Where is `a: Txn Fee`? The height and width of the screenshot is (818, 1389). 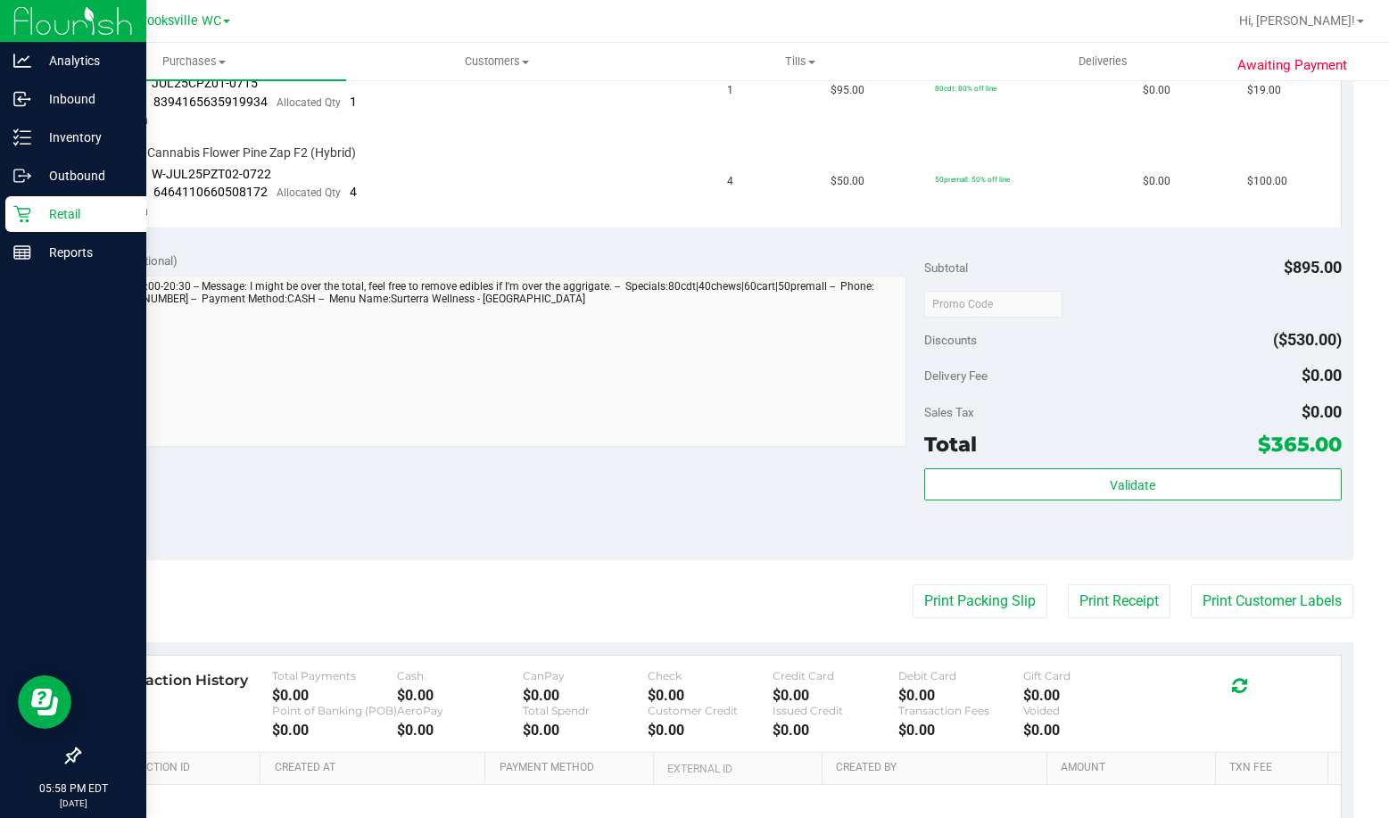 a: Txn Fee is located at coordinates (1275, 768).